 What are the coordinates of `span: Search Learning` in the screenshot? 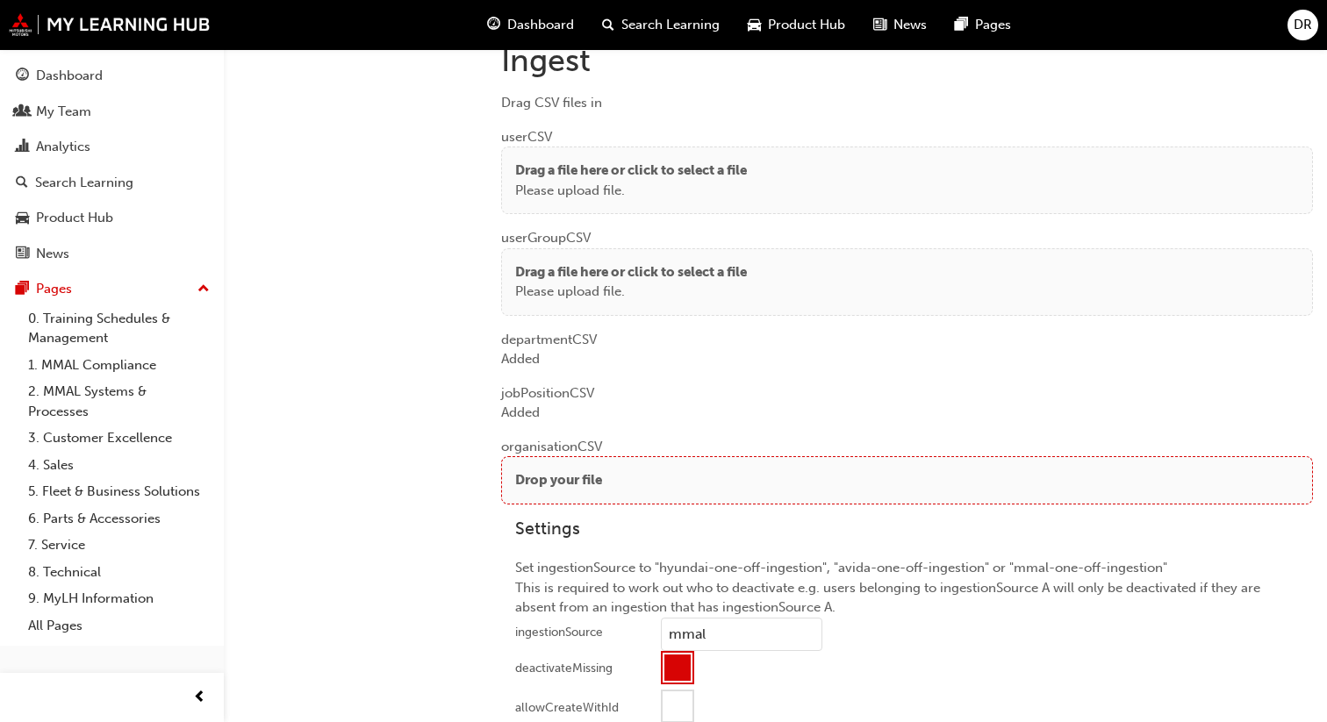 It's located at (671, 25).